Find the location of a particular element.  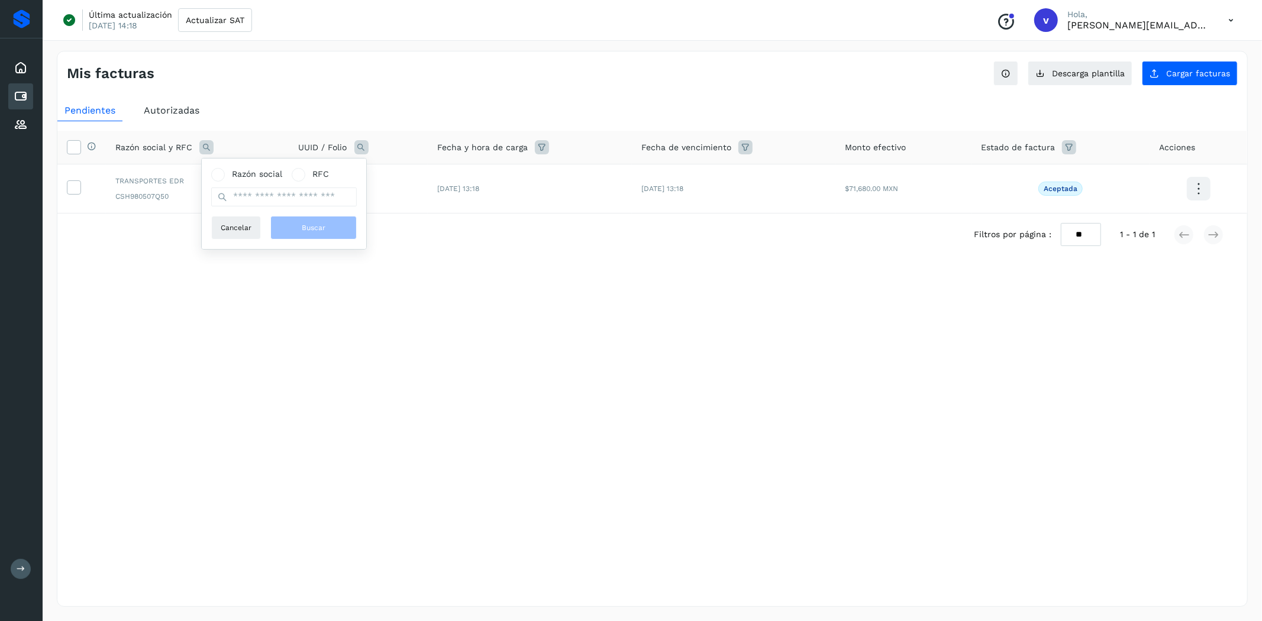

span: 1 - 1 de 1 is located at coordinates (1138, 234).